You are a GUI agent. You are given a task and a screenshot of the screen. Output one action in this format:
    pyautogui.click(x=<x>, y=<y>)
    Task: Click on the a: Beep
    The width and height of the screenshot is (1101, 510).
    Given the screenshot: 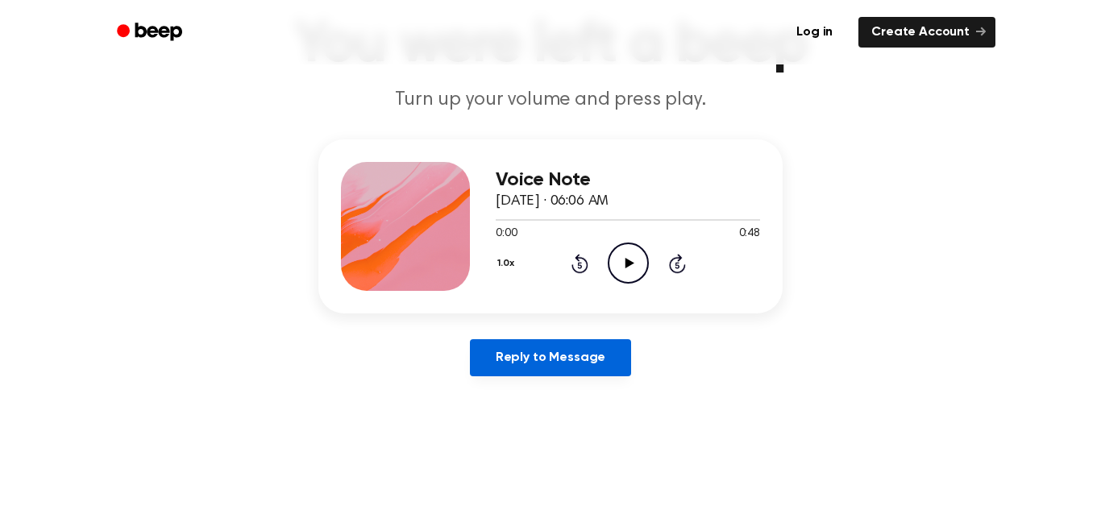 What is the action you would take?
    pyautogui.click(x=151, y=32)
    